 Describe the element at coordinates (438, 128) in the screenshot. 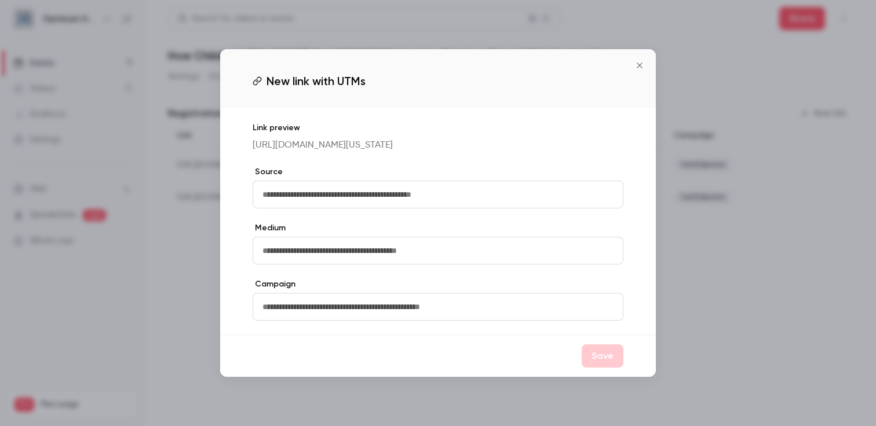

I see `p: Link preview` at that location.